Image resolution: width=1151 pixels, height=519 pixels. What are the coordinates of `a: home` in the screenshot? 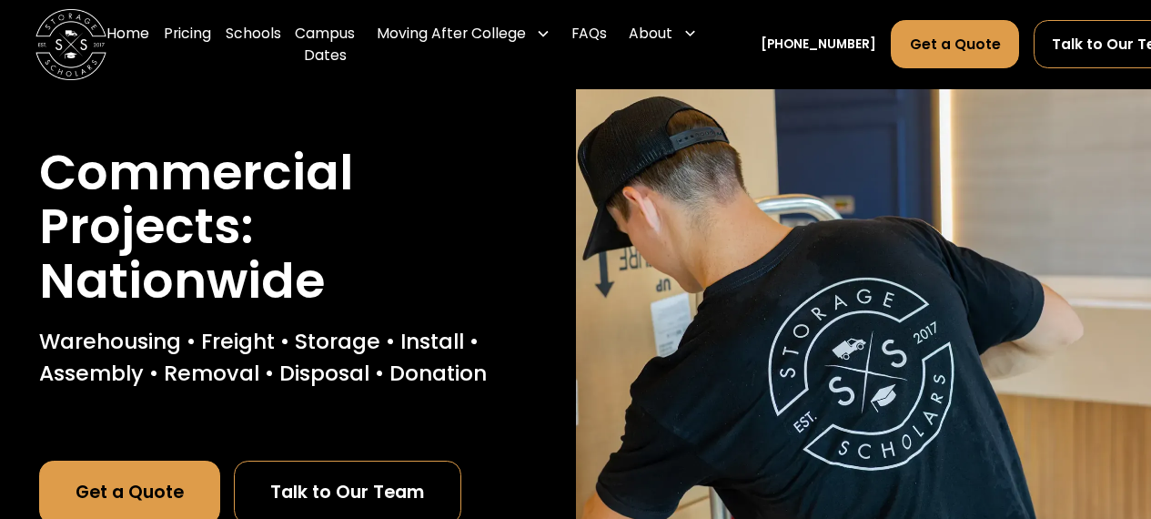 It's located at (71, 45).